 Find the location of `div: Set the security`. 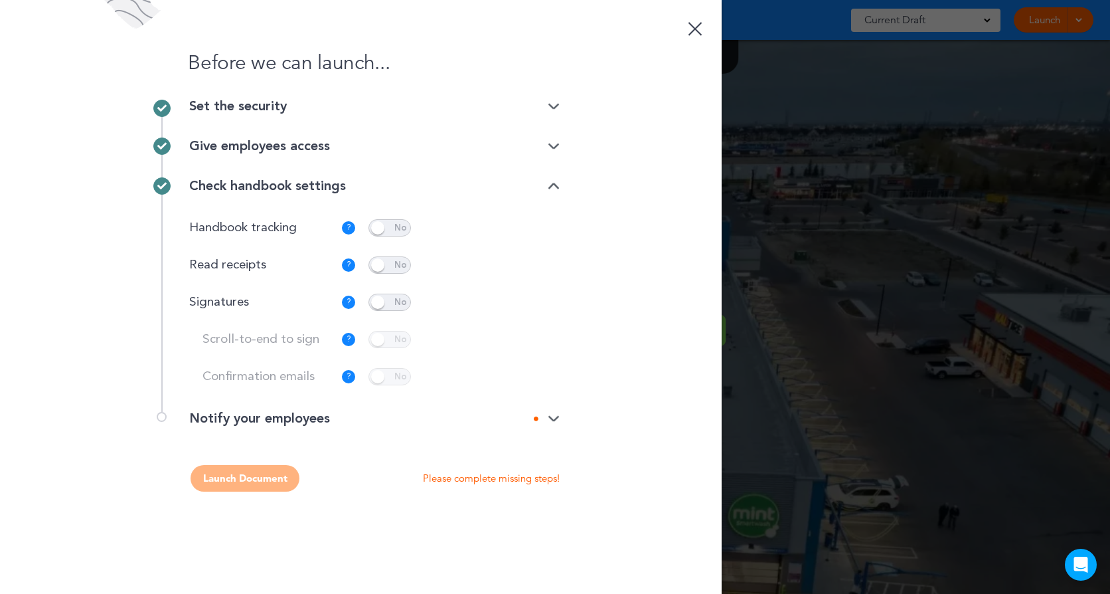

div: Set the security is located at coordinates (375, 106).